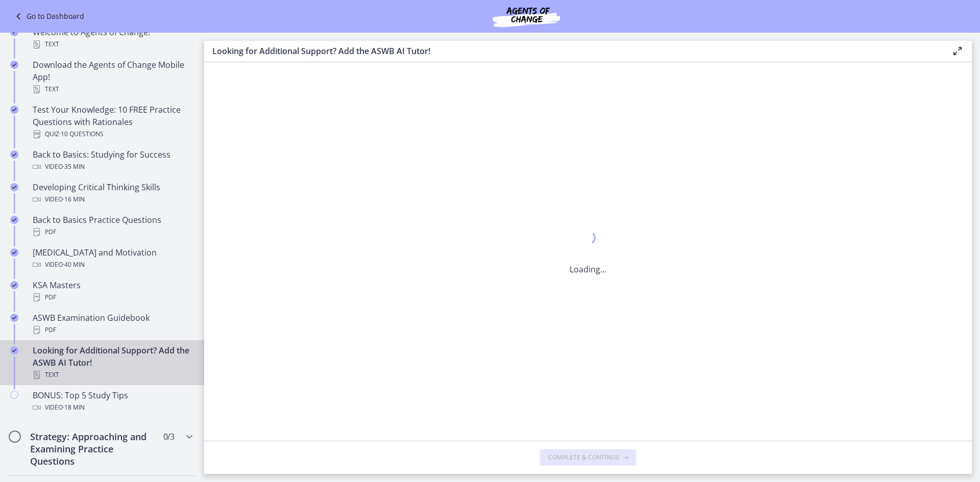 This screenshot has height=482, width=980. Describe the element at coordinates (112, 161) in the screenshot. I see `div: Back to Basics: Studying for Success` at that location.